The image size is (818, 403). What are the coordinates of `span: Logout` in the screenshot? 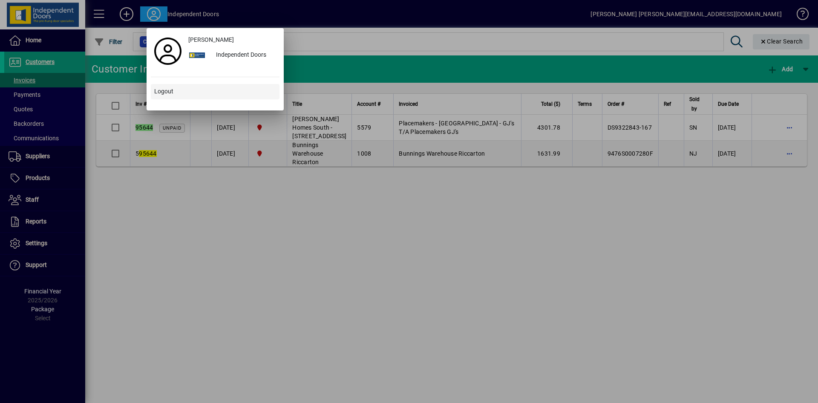 It's located at (164, 91).